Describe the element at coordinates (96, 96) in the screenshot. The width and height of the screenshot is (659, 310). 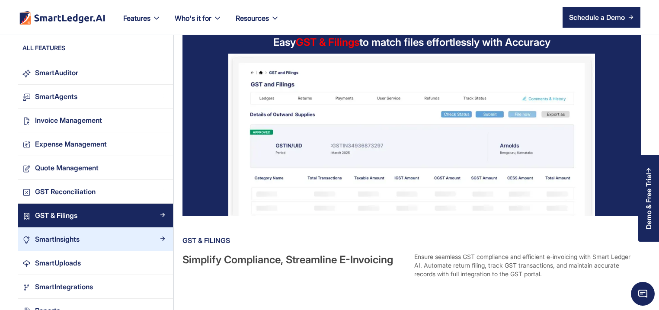
I see `a: SmartAgentsArrow Right Blue` at that location.